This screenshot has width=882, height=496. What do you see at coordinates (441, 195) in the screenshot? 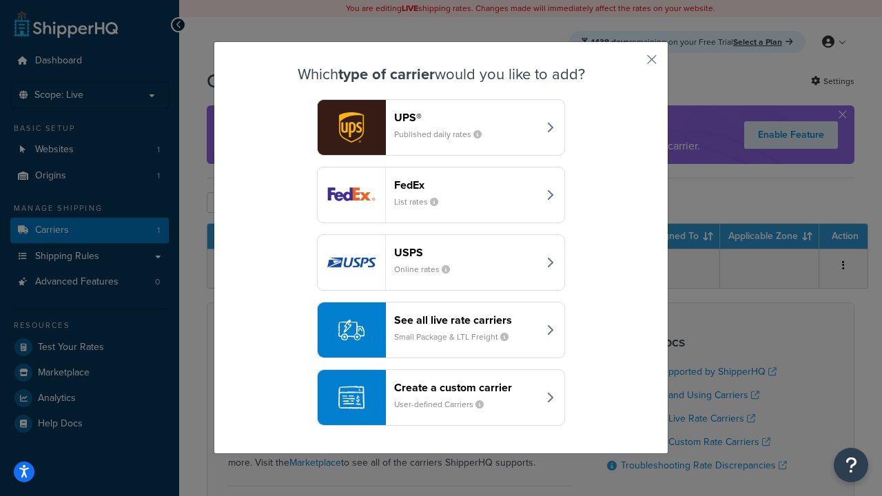
I see `button: fedEx logoFedExList rates` at bounding box center [441, 195].